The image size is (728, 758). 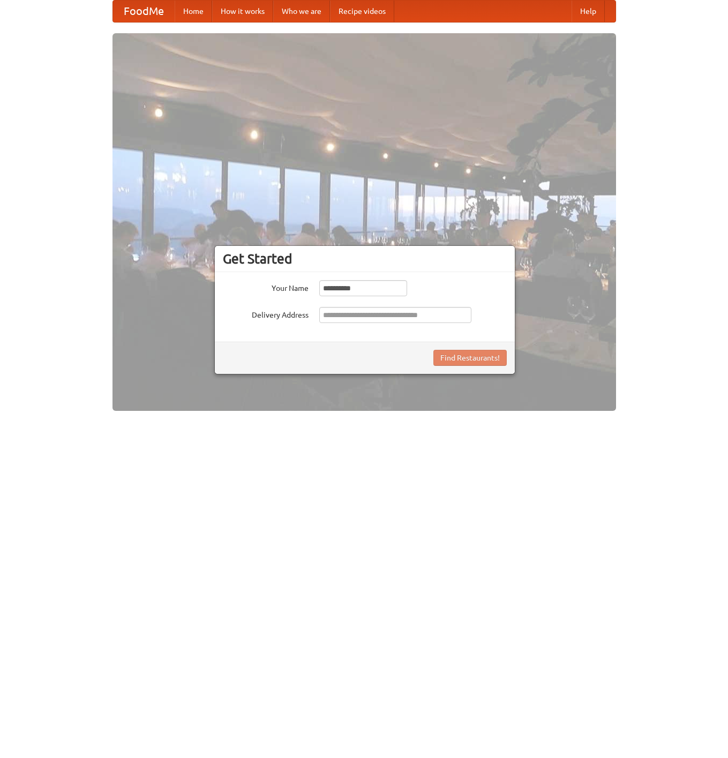 I want to click on a: How it works, so click(x=243, y=11).